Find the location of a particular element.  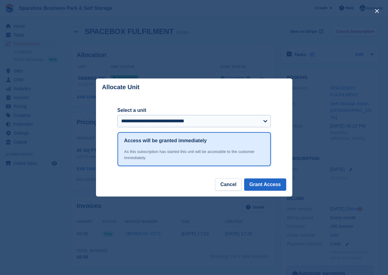

button: close is located at coordinates (377, 11).